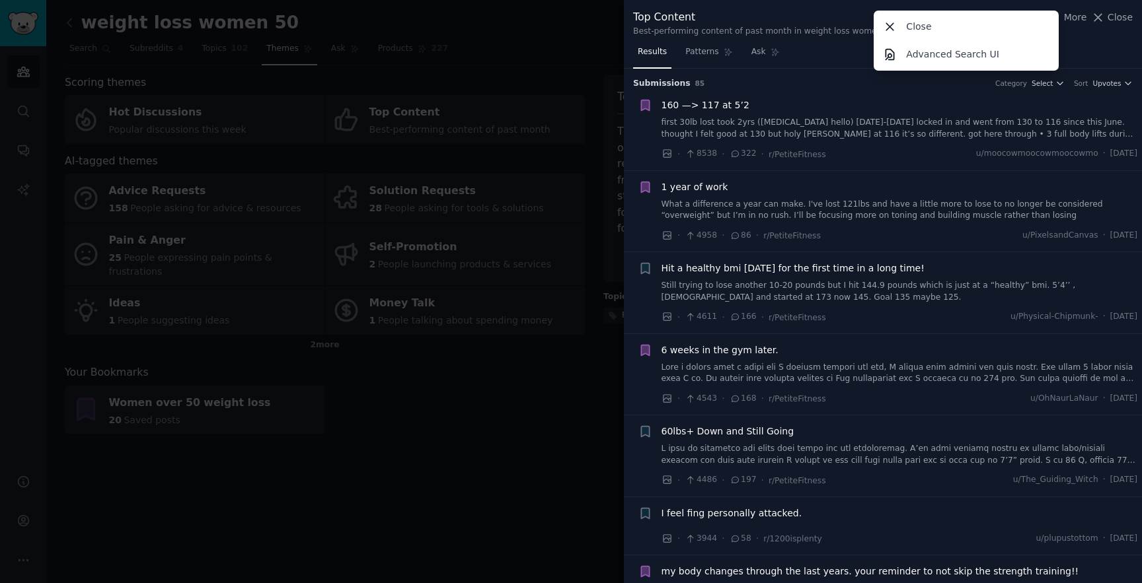 The height and width of the screenshot is (583, 1142). Describe the element at coordinates (700, 317) in the screenshot. I see `span: 4611` at that location.